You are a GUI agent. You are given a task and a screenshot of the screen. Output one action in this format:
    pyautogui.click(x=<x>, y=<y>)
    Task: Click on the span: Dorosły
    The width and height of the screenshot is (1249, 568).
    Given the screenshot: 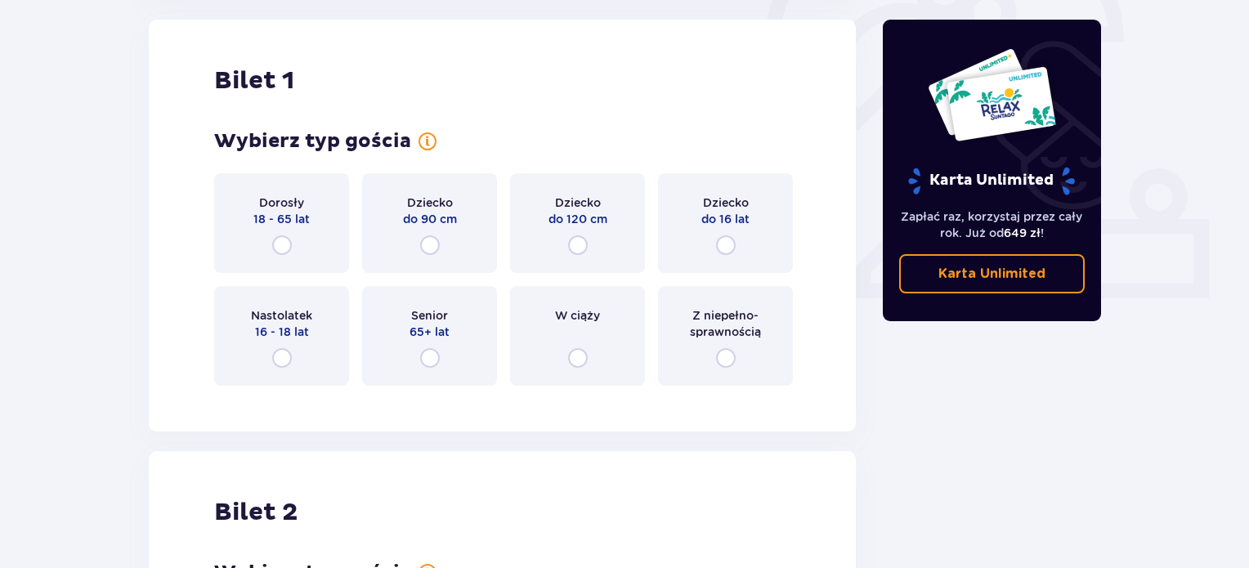 What is the action you would take?
    pyautogui.click(x=281, y=203)
    